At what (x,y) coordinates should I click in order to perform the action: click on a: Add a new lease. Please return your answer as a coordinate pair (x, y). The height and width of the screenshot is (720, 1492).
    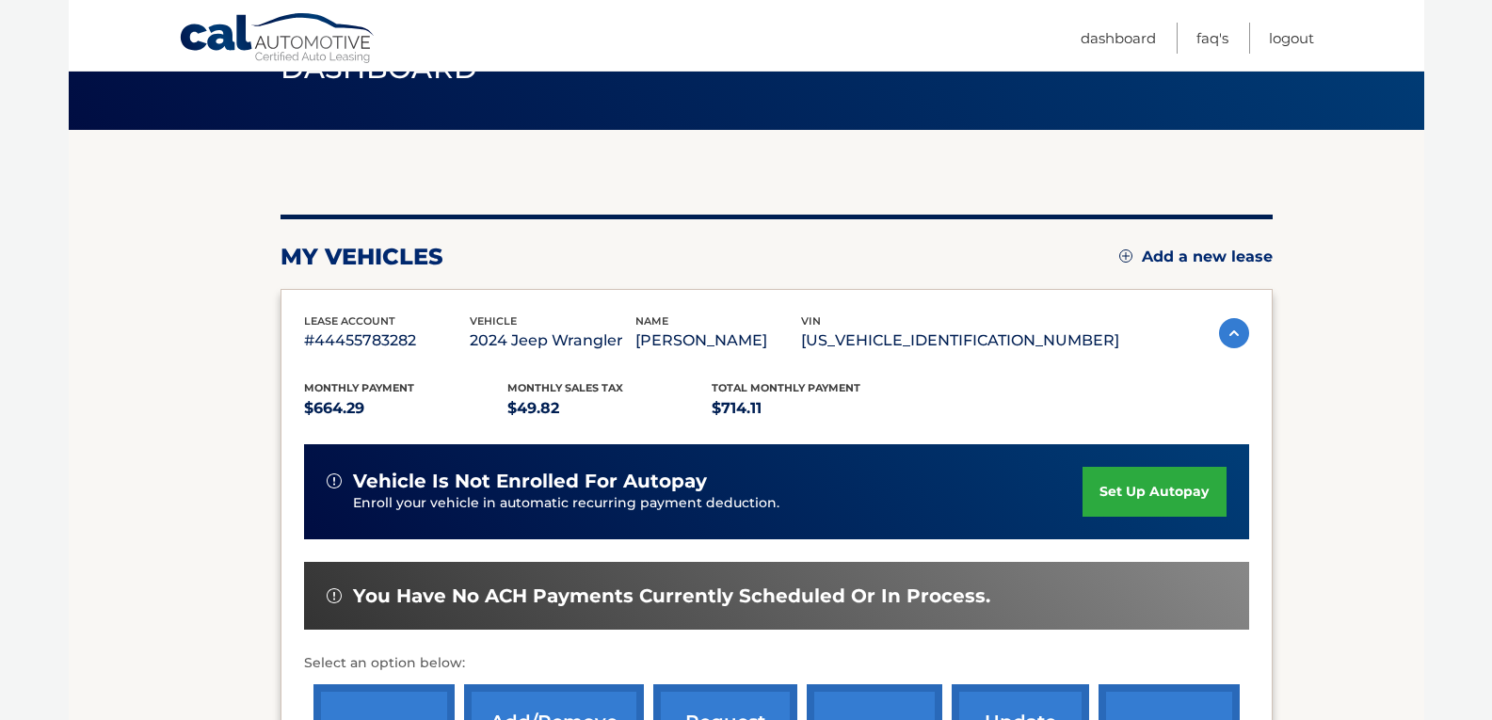
    Looking at the image, I should click on (1195, 257).